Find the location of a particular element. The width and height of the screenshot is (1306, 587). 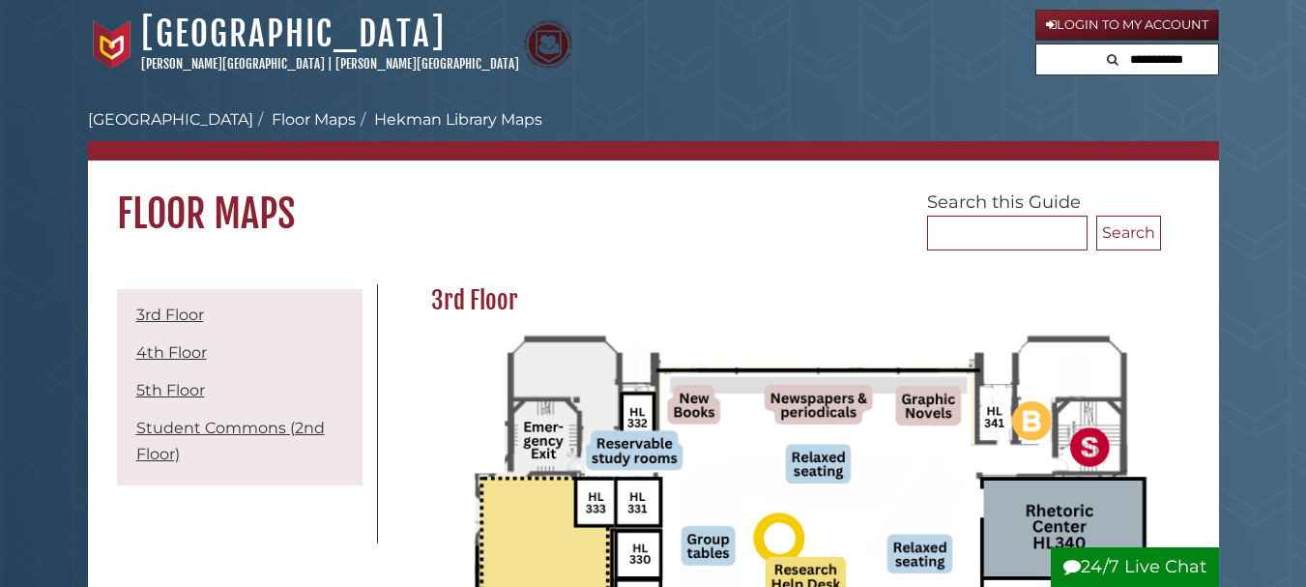

a: Student Commons (2nd Floor) is located at coordinates (230, 441).